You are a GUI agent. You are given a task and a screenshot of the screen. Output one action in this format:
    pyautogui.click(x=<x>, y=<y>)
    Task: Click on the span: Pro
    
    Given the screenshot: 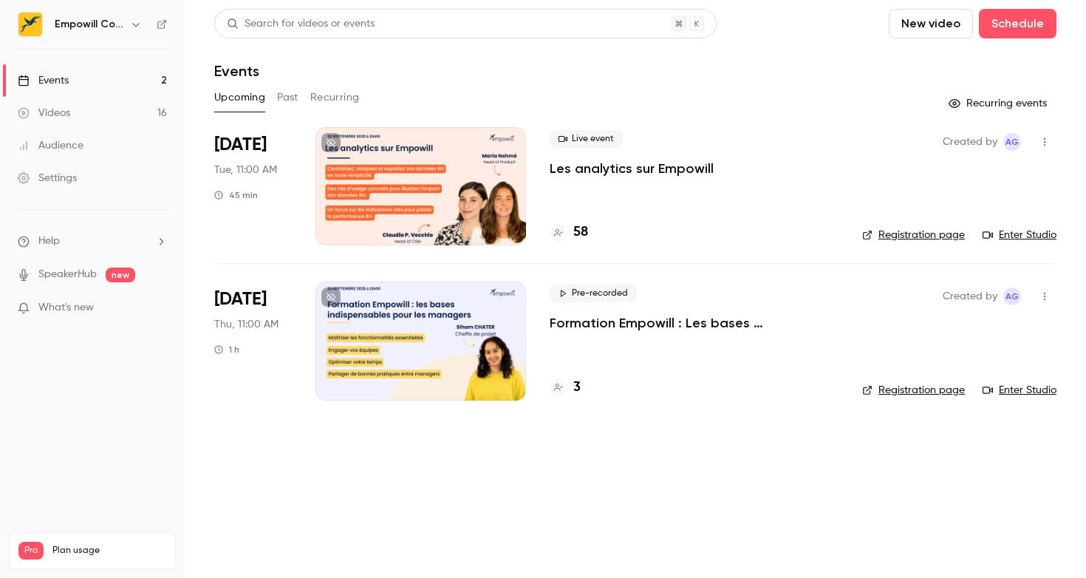 What is the action you would take?
    pyautogui.click(x=31, y=551)
    